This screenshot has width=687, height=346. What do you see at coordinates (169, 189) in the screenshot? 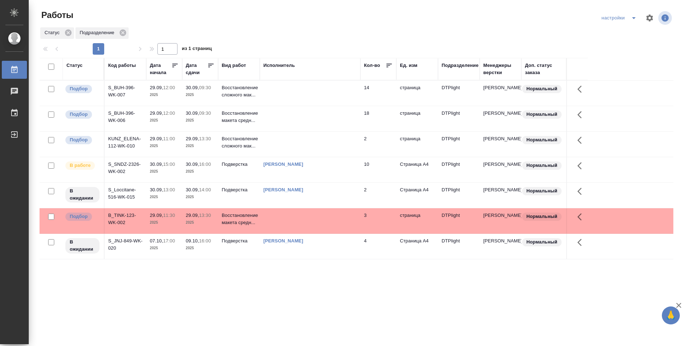
I see `p: 13:00` at bounding box center [169, 189].